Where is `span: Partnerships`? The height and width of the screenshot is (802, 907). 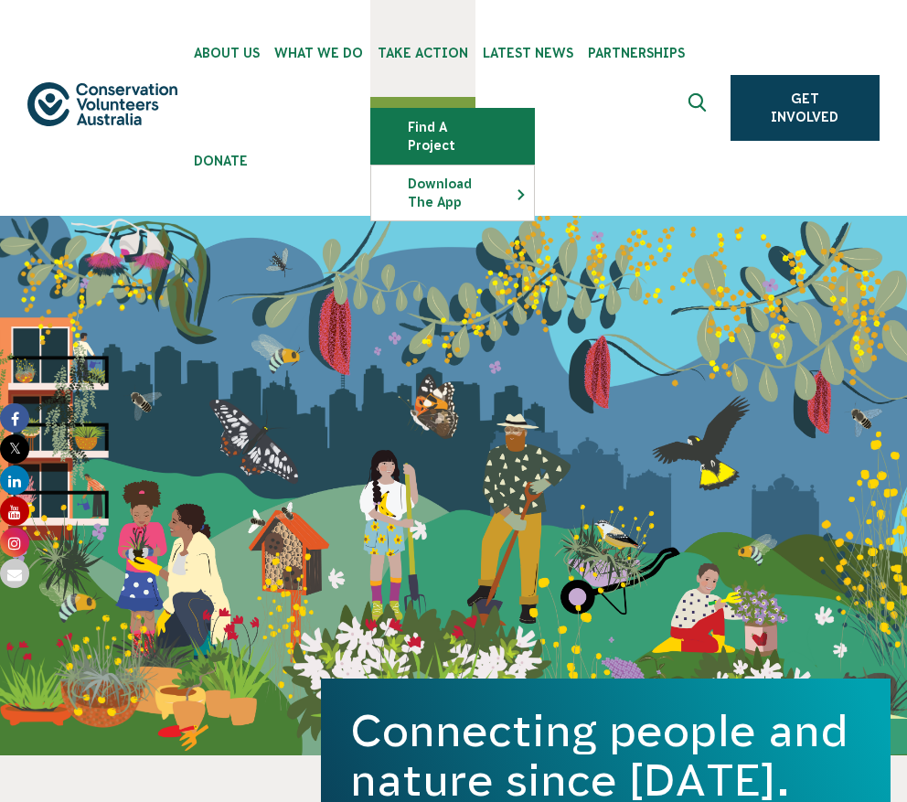
span: Partnerships is located at coordinates (636, 53).